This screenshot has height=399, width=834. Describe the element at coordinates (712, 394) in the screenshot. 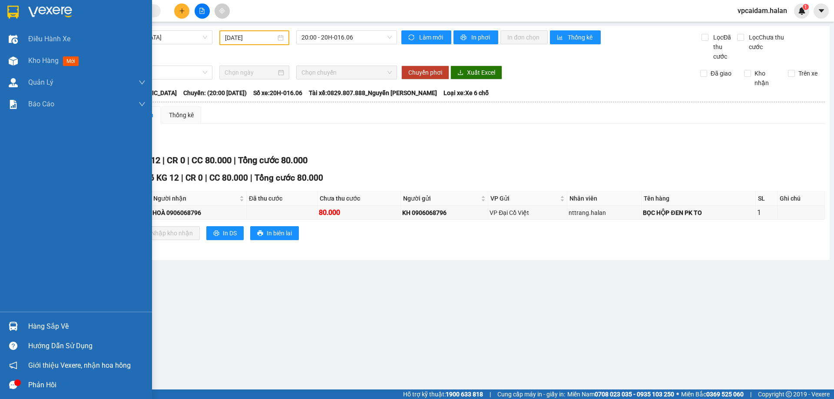

I see `span: Miền Bắc` at that location.